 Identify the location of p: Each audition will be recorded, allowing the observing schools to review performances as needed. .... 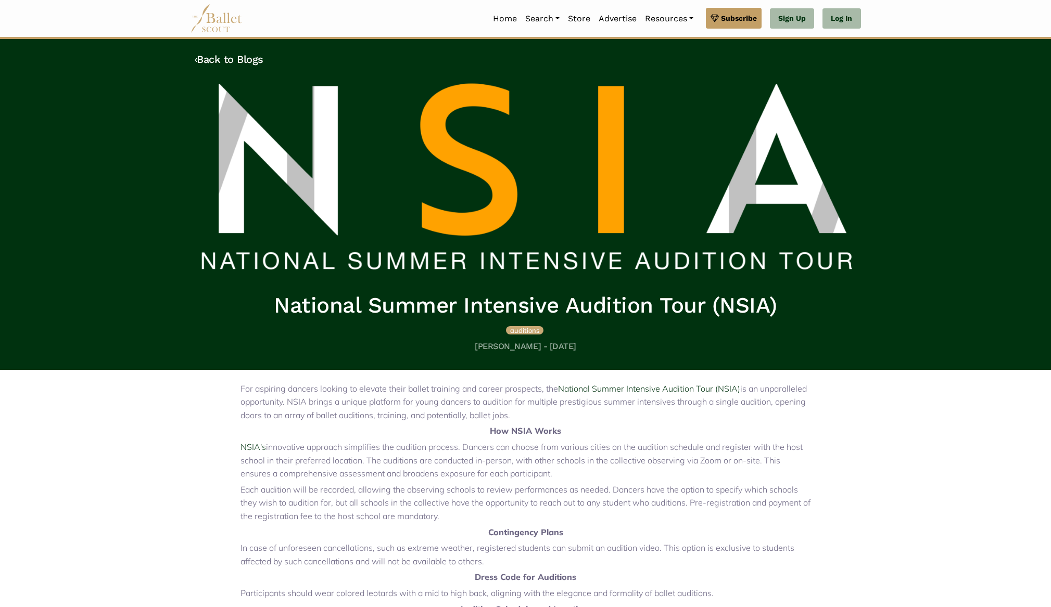
(526, 503).